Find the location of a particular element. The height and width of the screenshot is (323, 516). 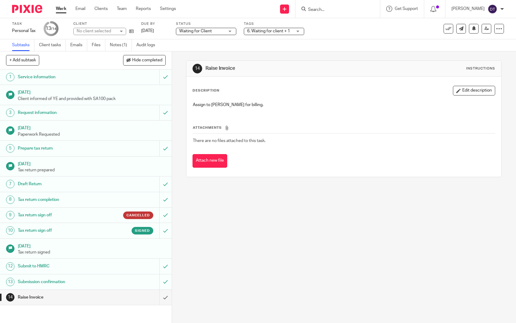

a: Subtasks is located at coordinates (23, 45).